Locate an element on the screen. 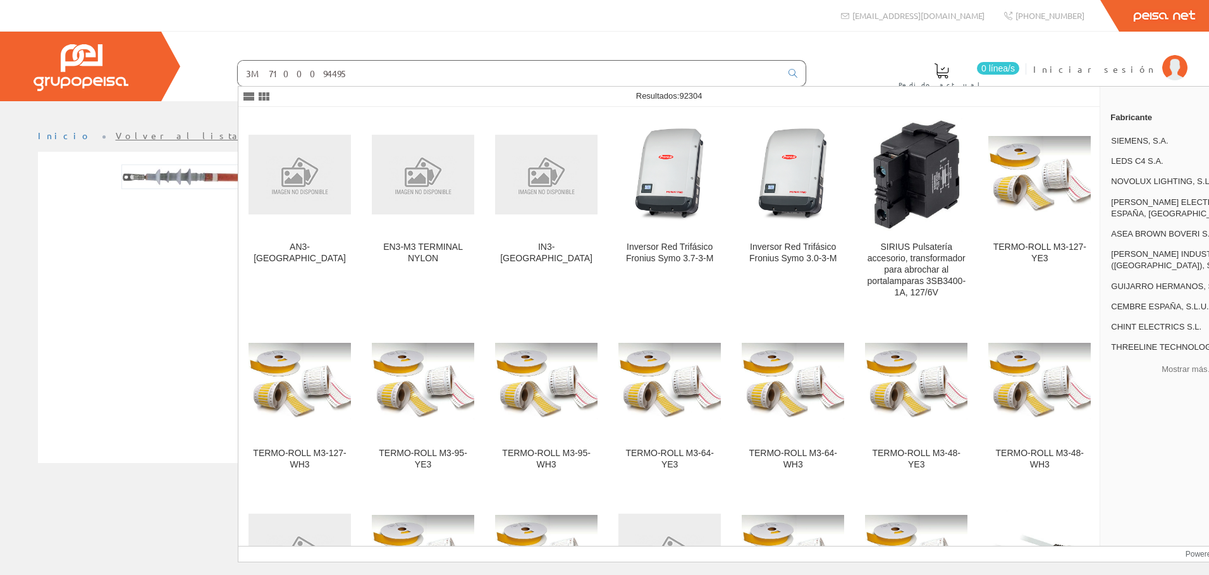  a: TERMO-ROLL M3-127-YE3 TERMO-ROLL M3-127-YE3 is located at coordinates (1039, 210).